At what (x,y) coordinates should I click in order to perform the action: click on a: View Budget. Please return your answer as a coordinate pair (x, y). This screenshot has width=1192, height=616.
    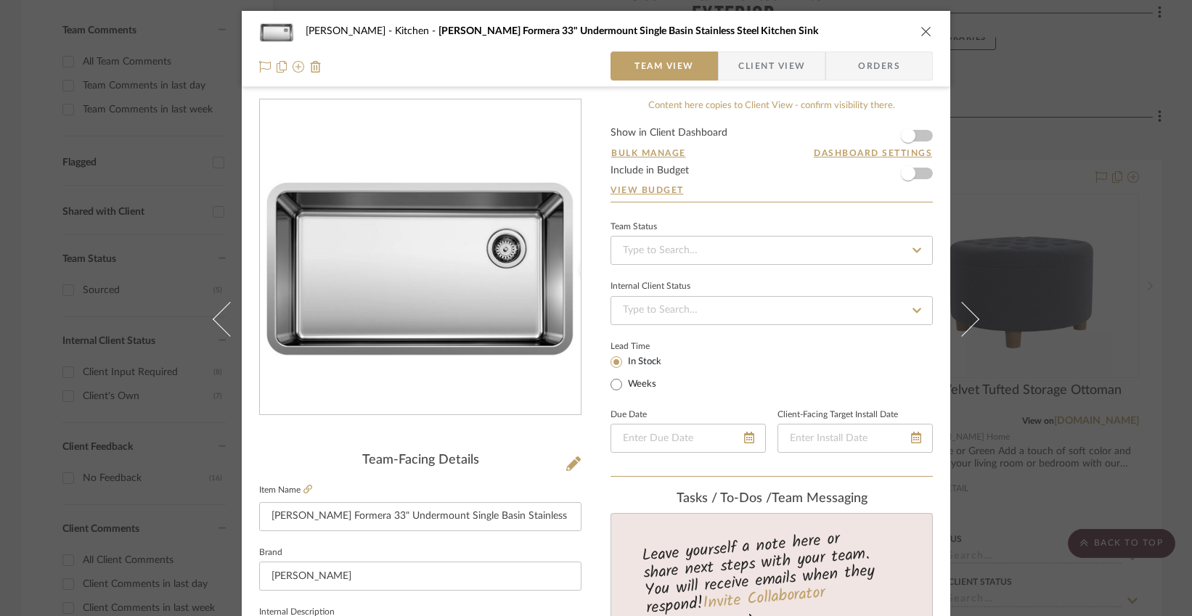
    Looking at the image, I should click on (771, 190).